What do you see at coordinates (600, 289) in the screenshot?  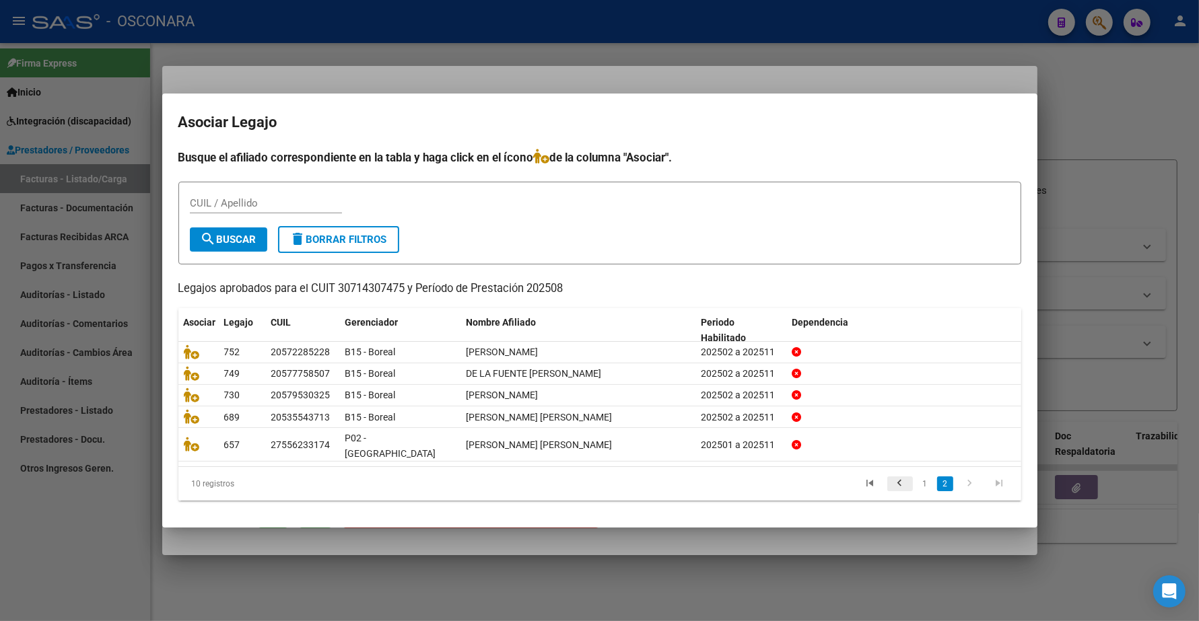 I see `p: Legajos aprobados para el CUIT 30714307475 y Período de Prestación 202508` at bounding box center [600, 289].